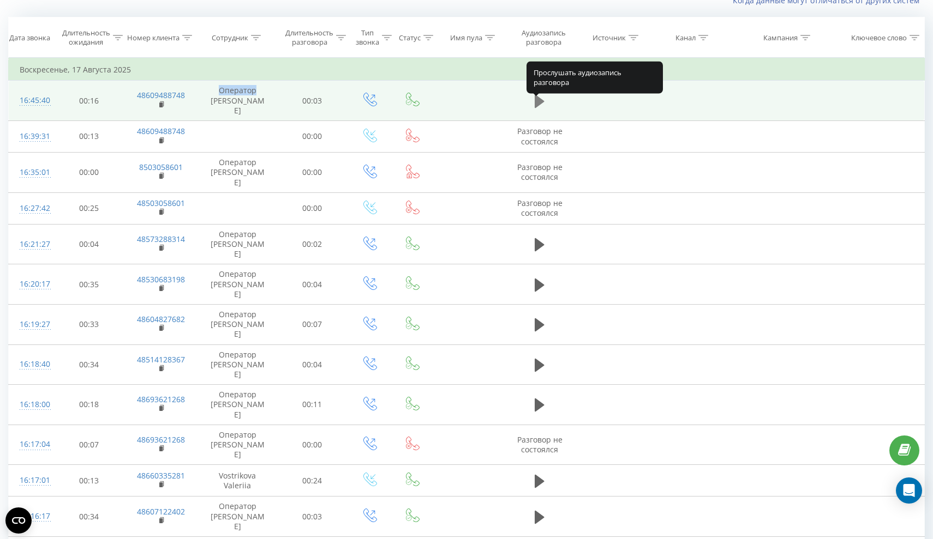 This screenshot has height=539, width=933. I want to click on div: 16:18:00, so click(31, 405).